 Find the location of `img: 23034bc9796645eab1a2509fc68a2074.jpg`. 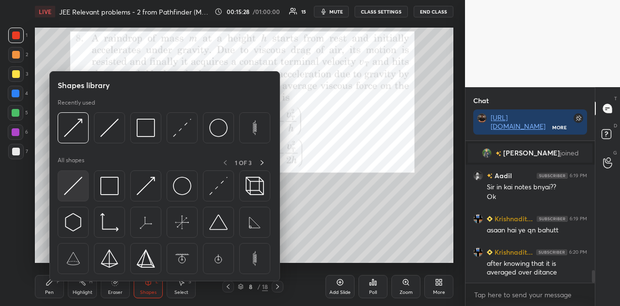

img: 23034bc9796645eab1a2509fc68a2074.jpg is located at coordinates (478, 176).